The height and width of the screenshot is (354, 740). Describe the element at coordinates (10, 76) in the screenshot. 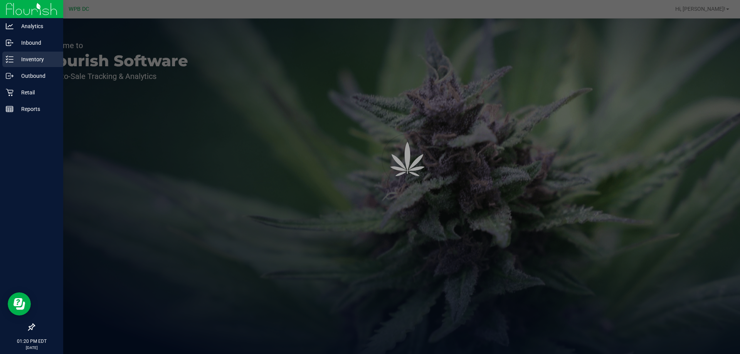

I see `inline-svg: Outbound` at that location.